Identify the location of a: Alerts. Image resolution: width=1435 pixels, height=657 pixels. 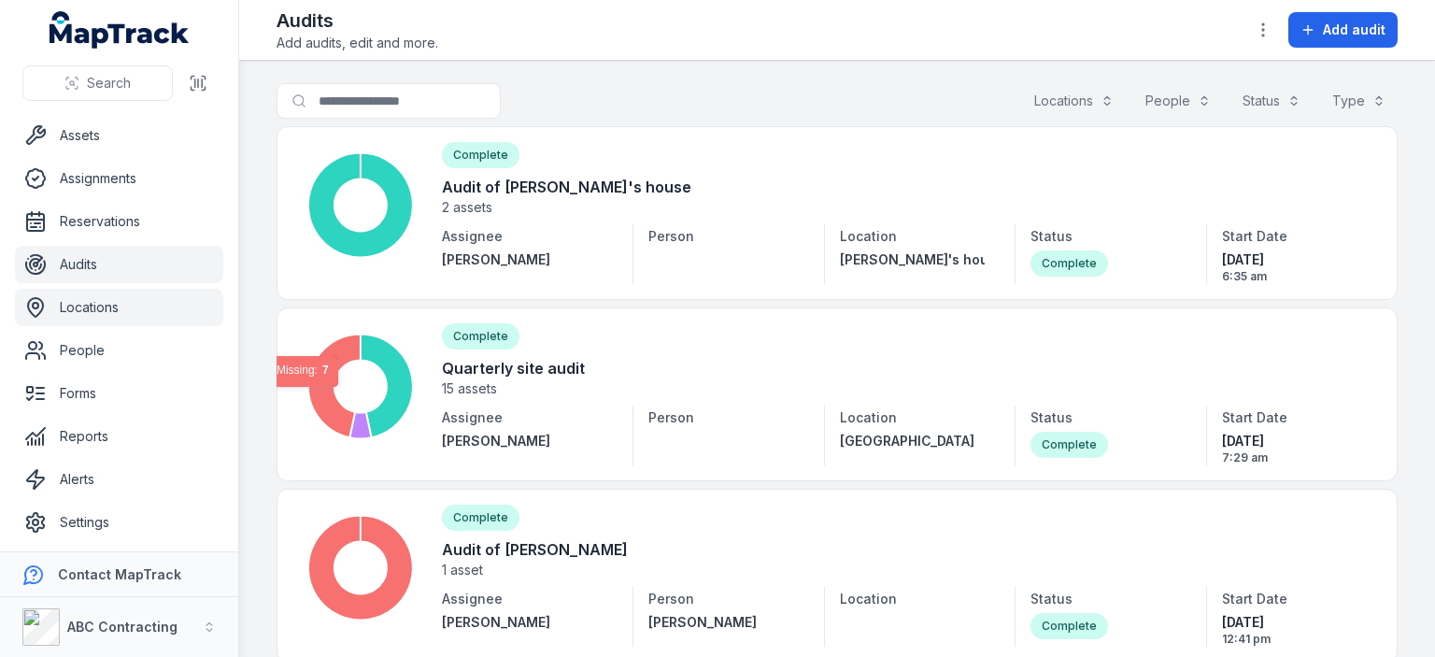
(119, 479).